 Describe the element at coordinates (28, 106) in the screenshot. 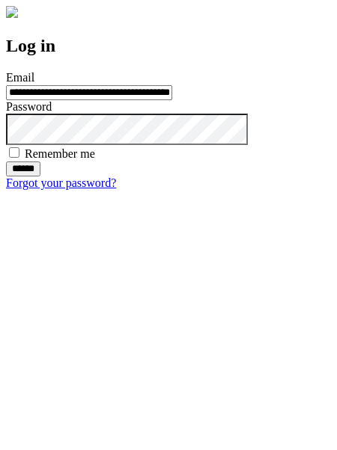

I see `label: Password` at that location.